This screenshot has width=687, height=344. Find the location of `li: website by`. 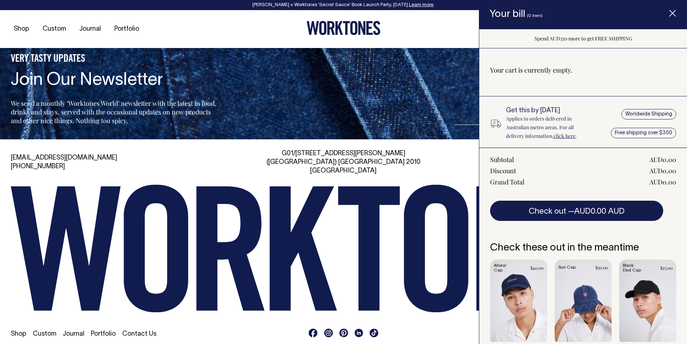

li: website by is located at coordinates (569, 338).